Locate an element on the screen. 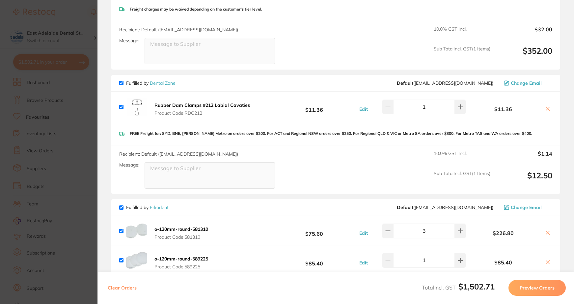  output: $12.50 is located at coordinates (524, 180).